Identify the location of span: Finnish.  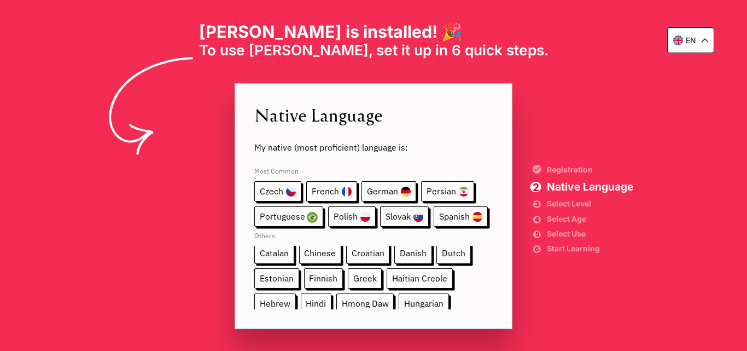
(324, 278).